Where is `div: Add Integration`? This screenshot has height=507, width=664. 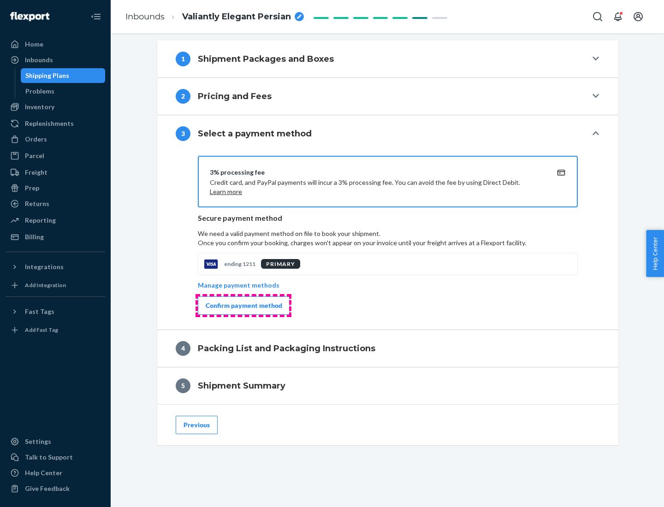 div: Add Integration is located at coordinates (45, 285).